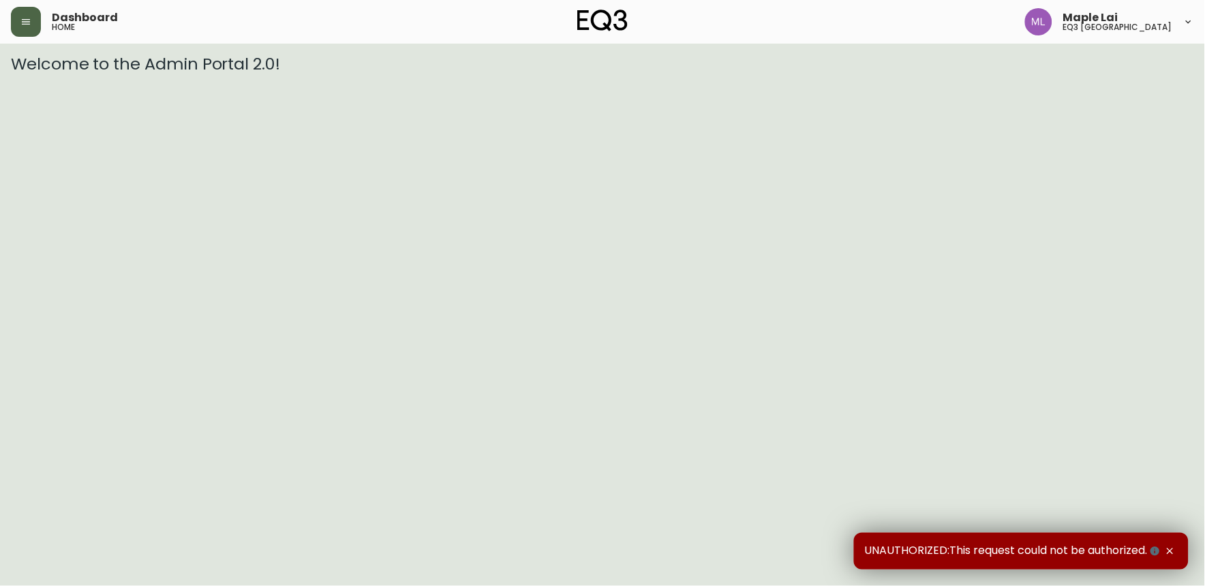 The image size is (1205, 586). Describe the element at coordinates (1091, 18) in the screenshot. I see `span: Maple Lai` at that location.